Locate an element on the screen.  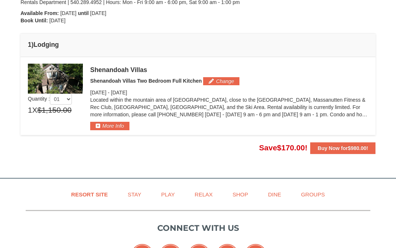
span: Quantity : is located at coordinates (50, 99).